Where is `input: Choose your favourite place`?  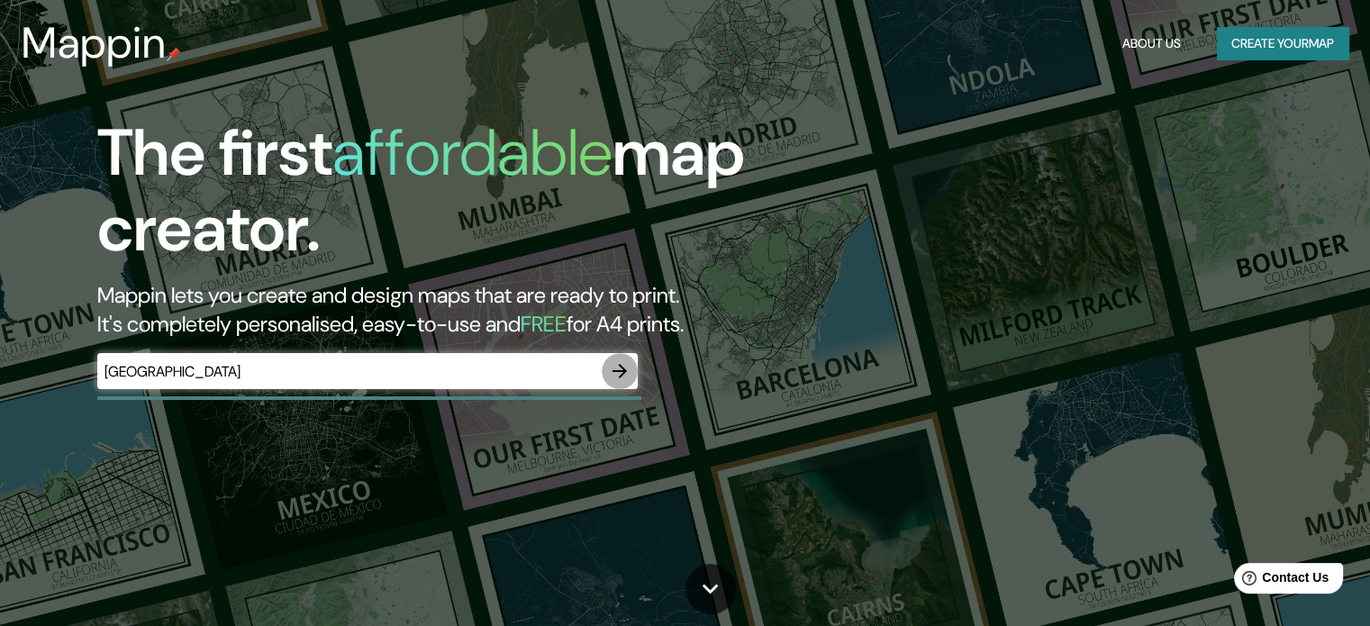
input: Choose your favourite place is located at coordinates (349, 371).